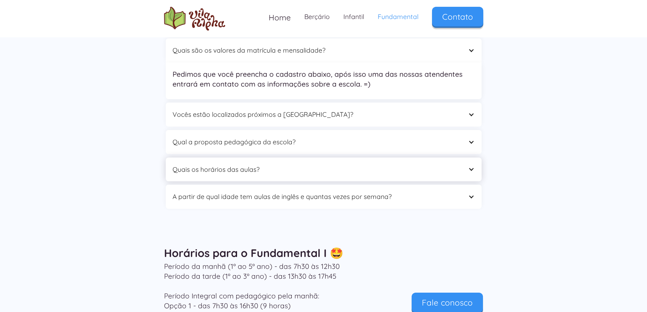  Describe the element at coordinates (458, 17) in the screenshot. I see `a: Contato` at that location.